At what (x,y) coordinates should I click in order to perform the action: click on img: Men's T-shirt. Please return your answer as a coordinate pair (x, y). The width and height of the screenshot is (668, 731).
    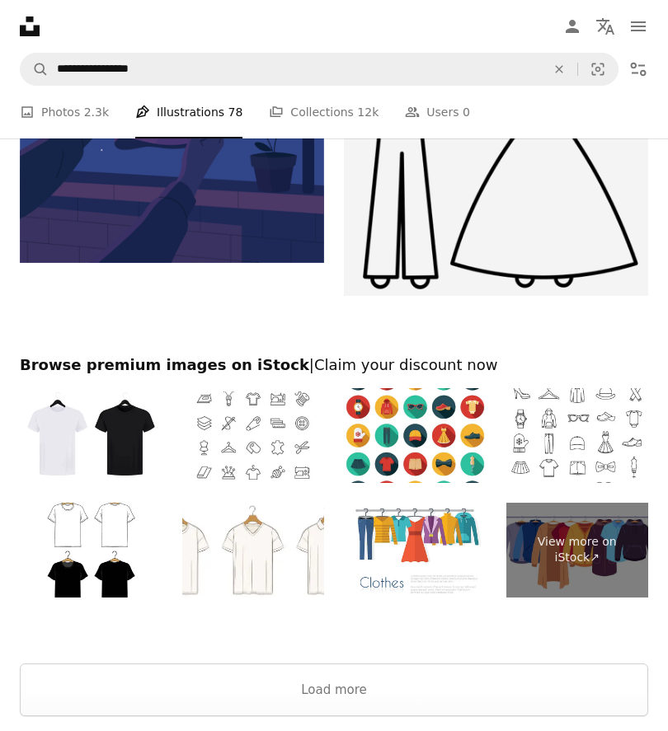
    Looking at the image, I should click on (253, 550).